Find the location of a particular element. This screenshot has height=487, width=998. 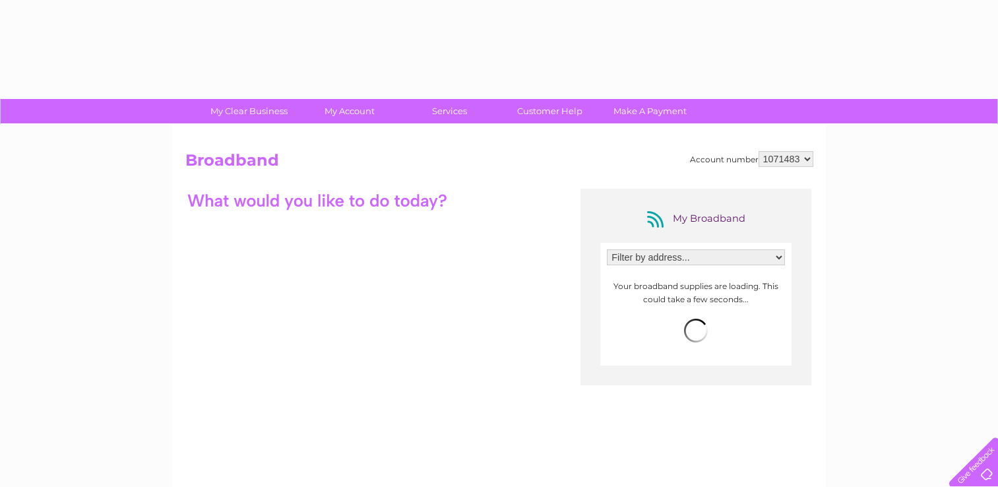

h2: Broadband is located at coordinates (499, 164).